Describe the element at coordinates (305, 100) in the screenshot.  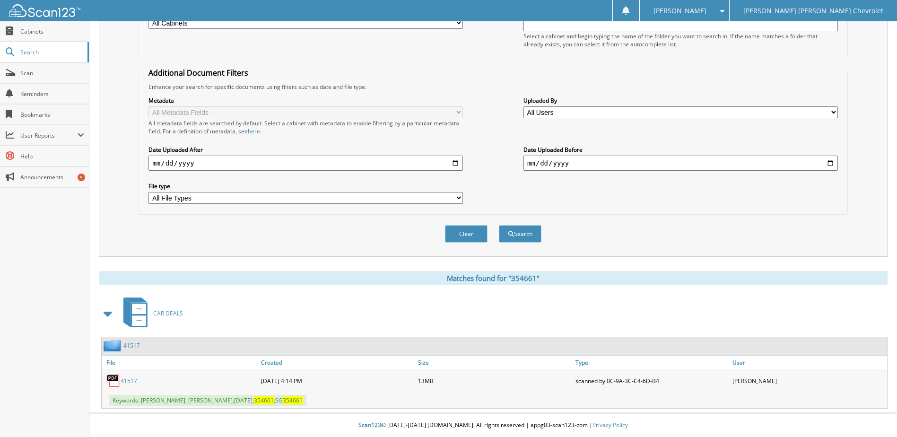
I see `label: Metadata` at that location.